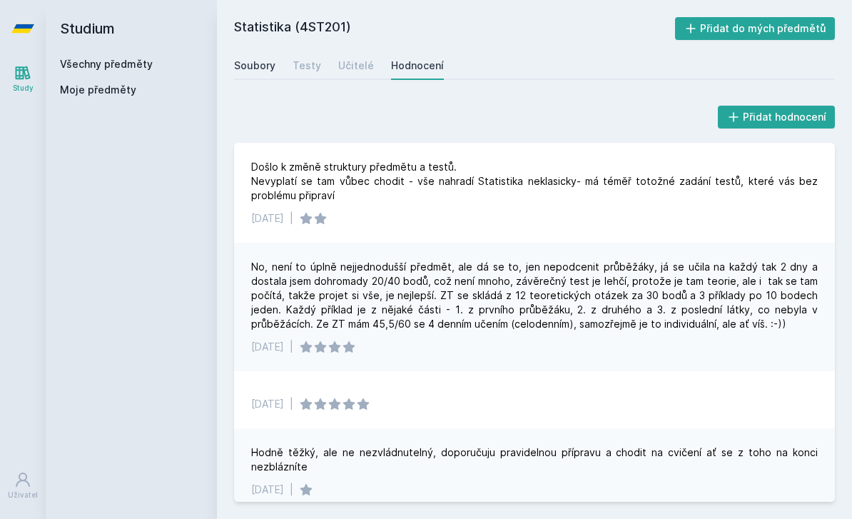 The image size is (852, 519). Describe the element at coordinates (454, 29) in the screenshot. I see `h2: Statistika (4ST201)` at that location.